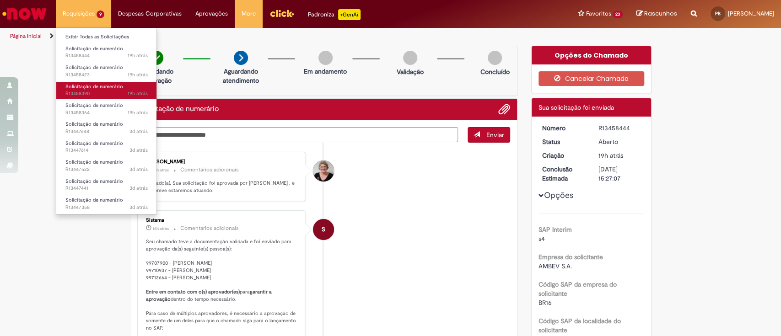  What do you see at coordinates (107, 204) in the screenshot?
I see `a: Aberto R13447358 : Solicitação de numerário` at bounding box center [107, 204].